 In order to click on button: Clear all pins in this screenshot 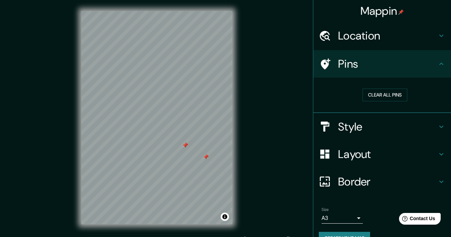, I will do `click(385, 95)`.